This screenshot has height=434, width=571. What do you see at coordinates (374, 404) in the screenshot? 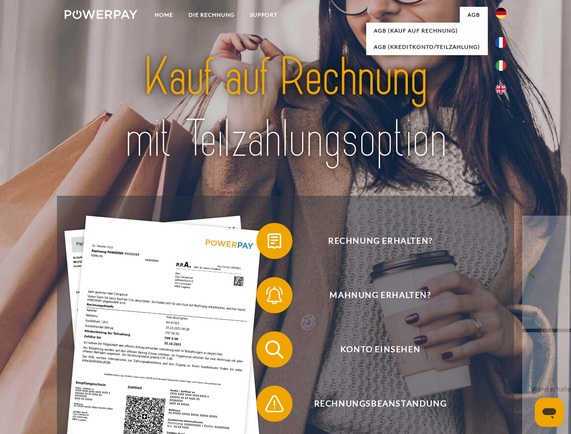
I see `button: Rechnungsbeanstandung` at bounding box center [374, 404].